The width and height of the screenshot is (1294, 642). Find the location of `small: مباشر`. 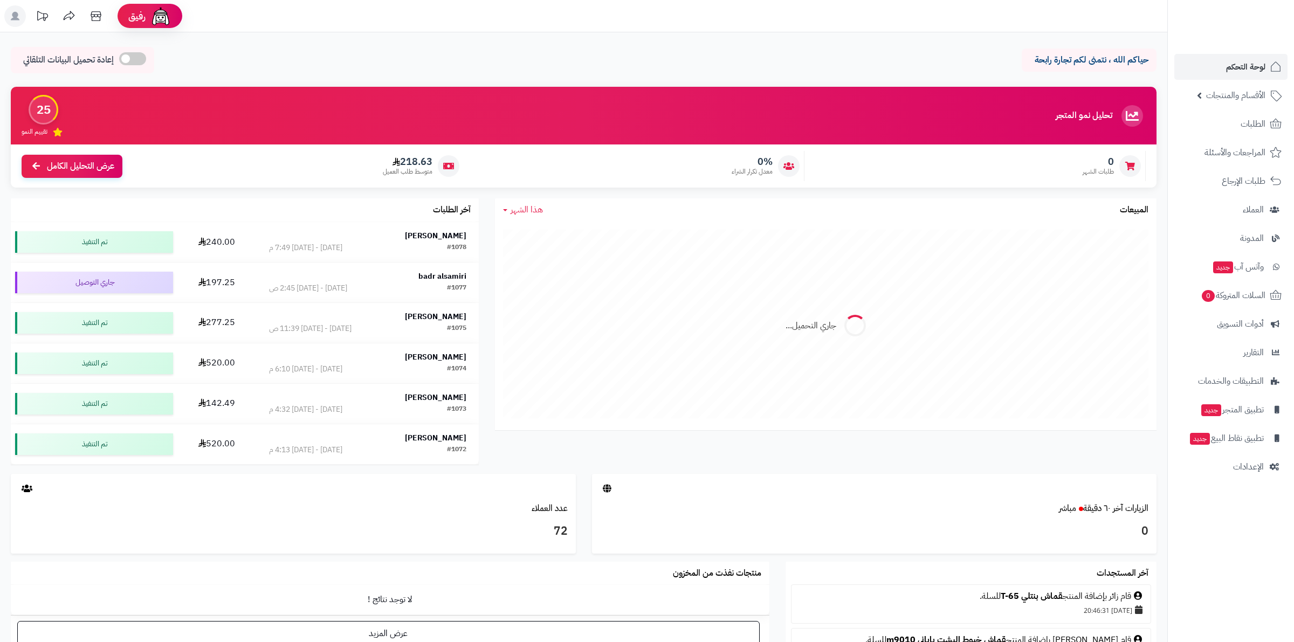

small: مباشر is located at coordinates (1067, 508).